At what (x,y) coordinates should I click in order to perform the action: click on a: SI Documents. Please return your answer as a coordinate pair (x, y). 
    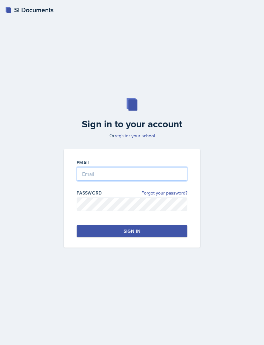
    Looking at the image, I should click on (29, 10).